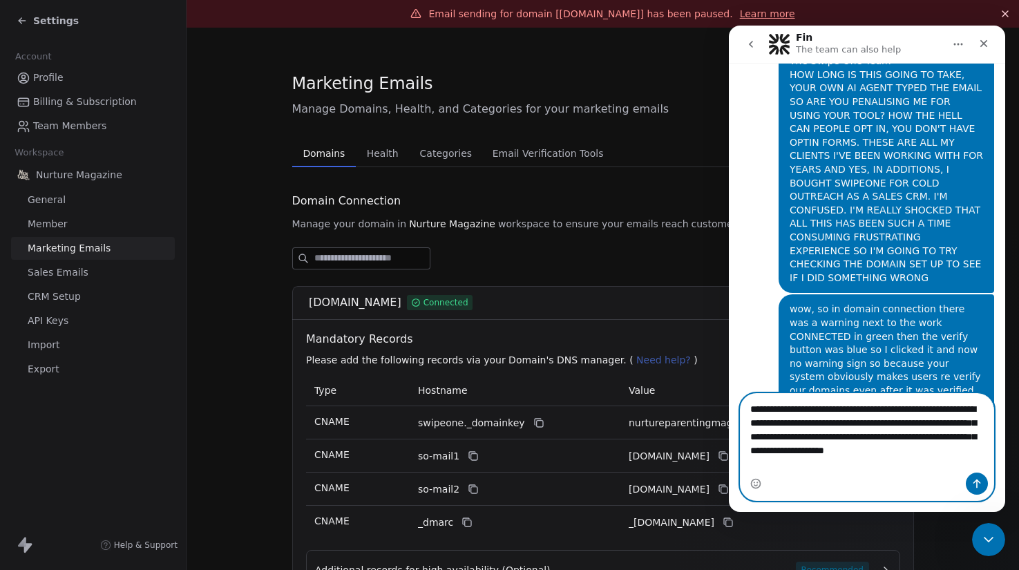 The image size is (1019, 570). What do you see at coordinates (93, 296) in the screenshot?
I see `a: CRM Setup` at bounding box center [93, 296].